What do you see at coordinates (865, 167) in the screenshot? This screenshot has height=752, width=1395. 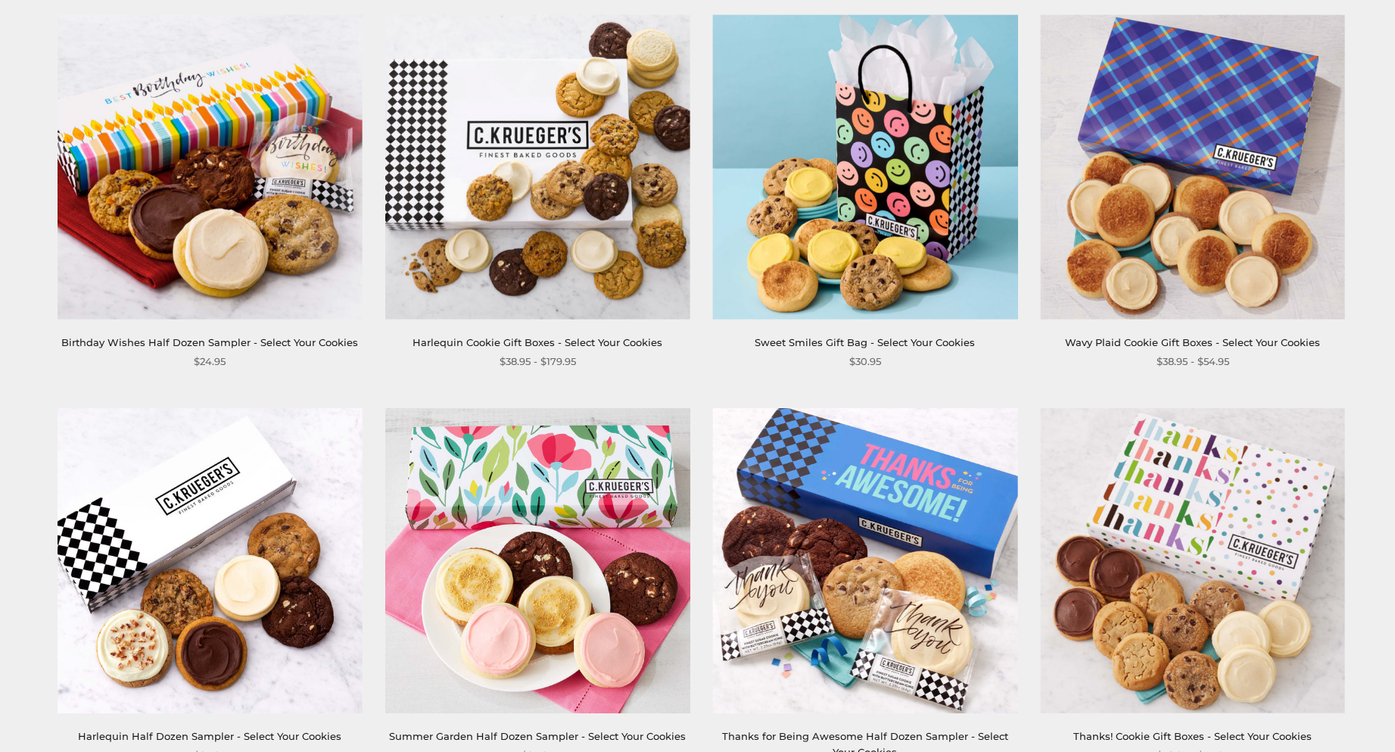 I see `img: Sweet Smiles Gift Bag - Select Your Cookies` at bounding box center [865, 167].